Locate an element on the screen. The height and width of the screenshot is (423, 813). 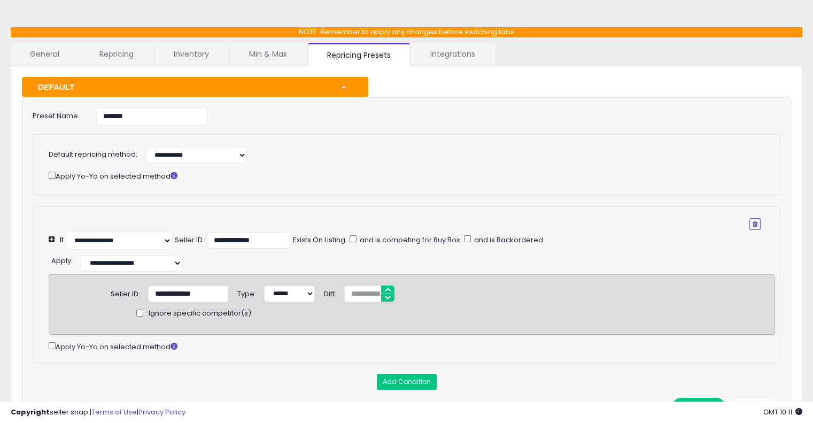
span: and is Backordered is located at coordinates (508, 240).